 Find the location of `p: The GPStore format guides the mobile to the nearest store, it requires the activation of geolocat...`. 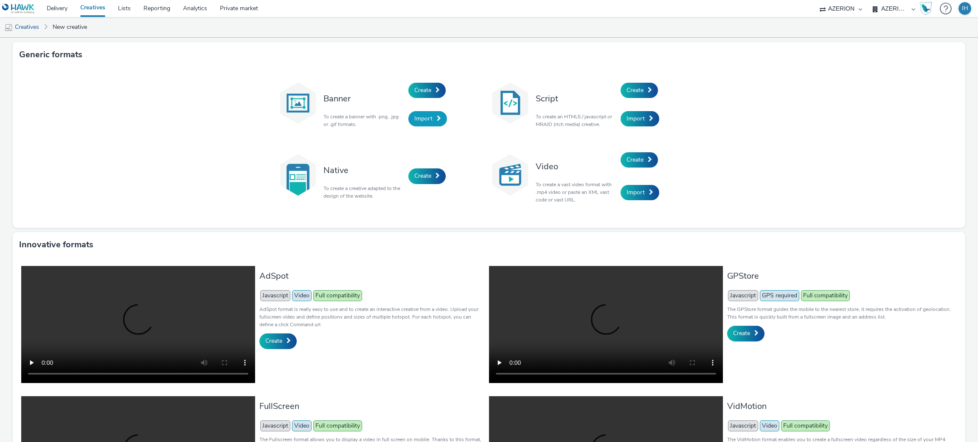

p: The GPStore format guides the mobile to the nearest store, it requires the activation of geolocat... is located at coordinates (839, 313).